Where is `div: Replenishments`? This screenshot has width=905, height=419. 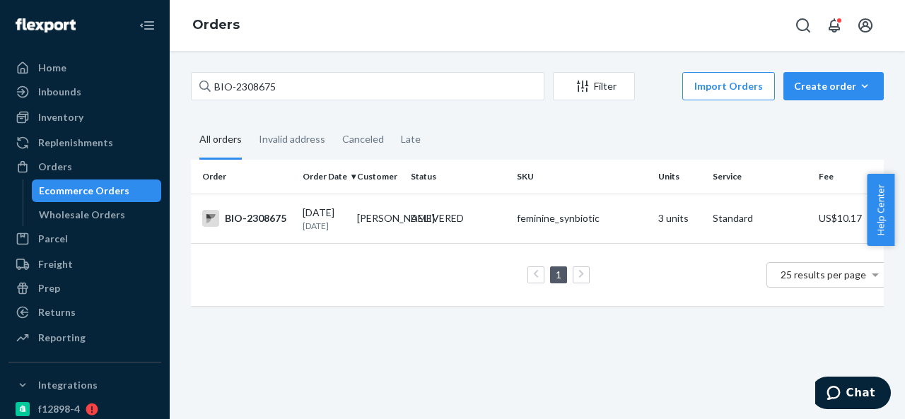 div: Replenishments is located at coordinates (76, 143).